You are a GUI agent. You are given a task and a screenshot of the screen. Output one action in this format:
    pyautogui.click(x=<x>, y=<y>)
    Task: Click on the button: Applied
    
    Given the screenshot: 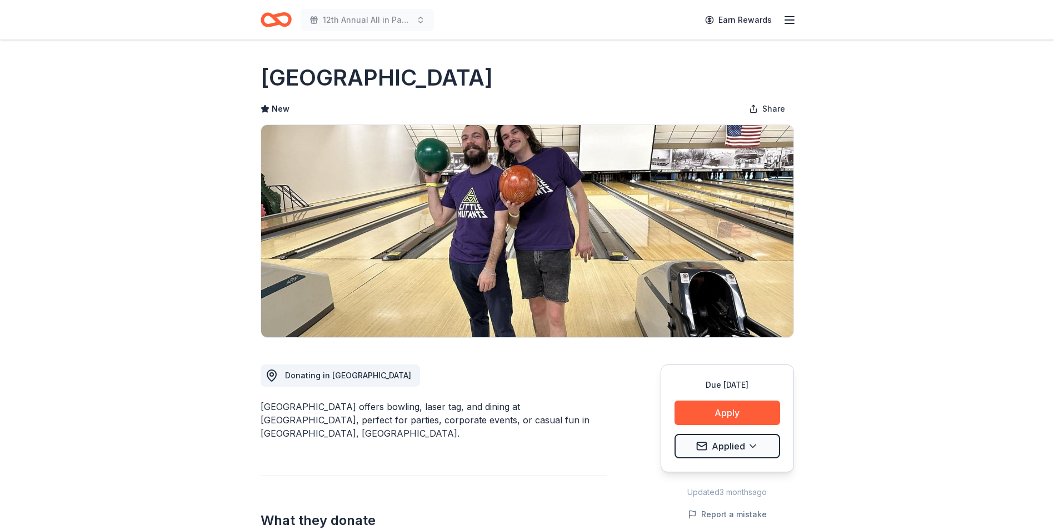 What is the action you would take?
    pyautogui.click(x=727, y=446)
    